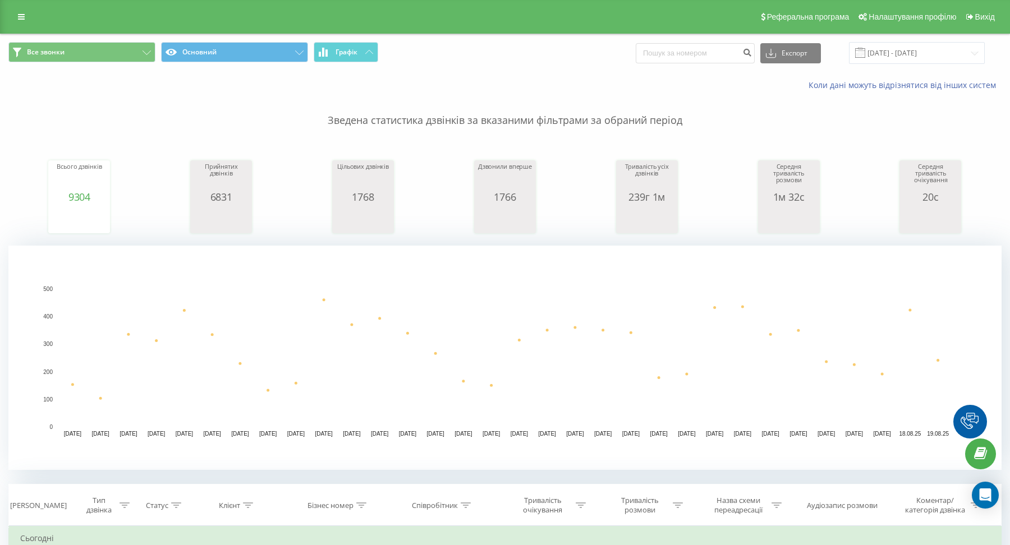 This screenshot has width=1010, height=545. Describe the element at coordinates (738, 505) in the screenshot. I see `div: Назва схеми переадресації` at that location.